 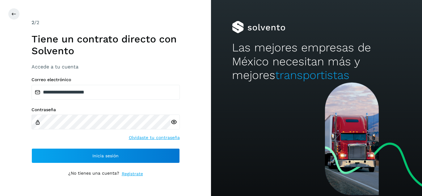 What do you see at coordinates (316, 61) in the screenshot?
I see `h2: Las mejores empresas de México necesitan más y mejores` at bounding box center [316, 61].